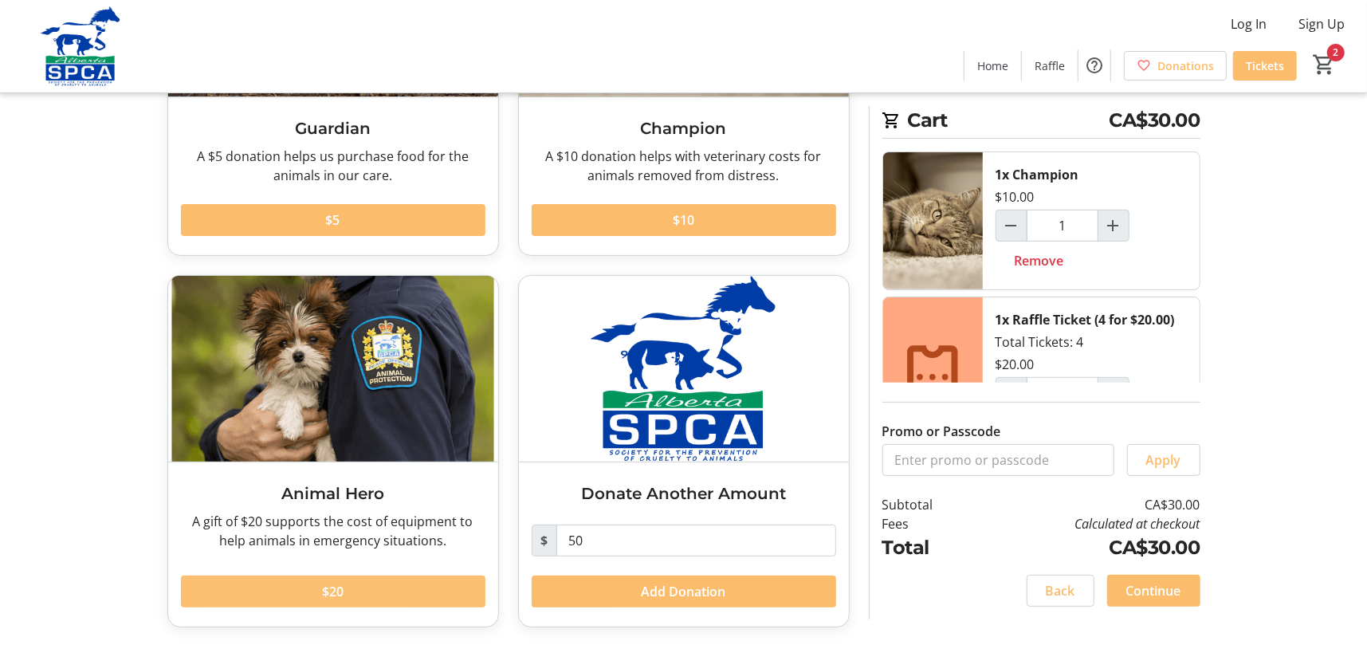 The height and width of the screenshot is (645, 1367). Describe the element at coordinates (1060, 591) in the screenshot. I see `span: Back` at that location.